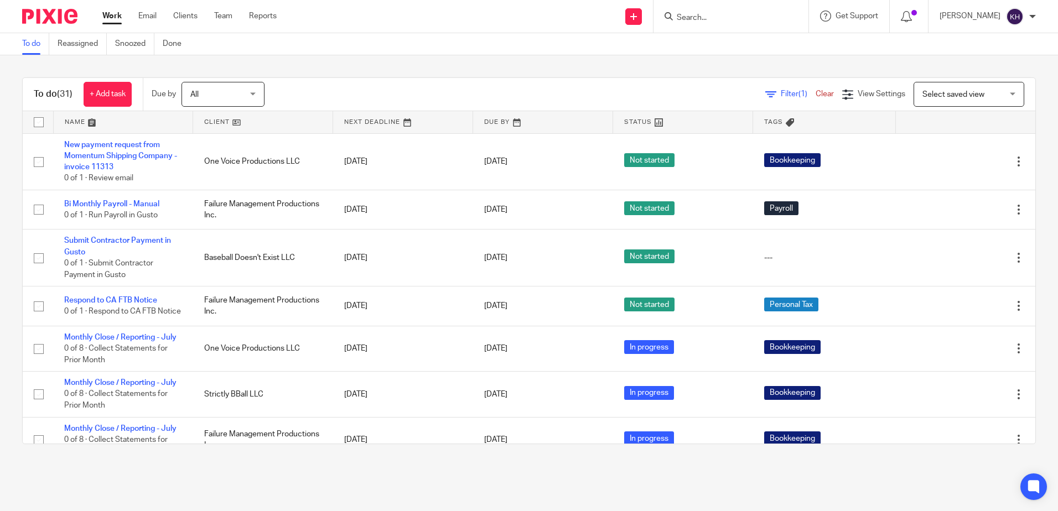 This screenshot has height=511, width=1058. Describe the element at coordinates (112, 16) in the screenshot. I see `a: Work` at that location.